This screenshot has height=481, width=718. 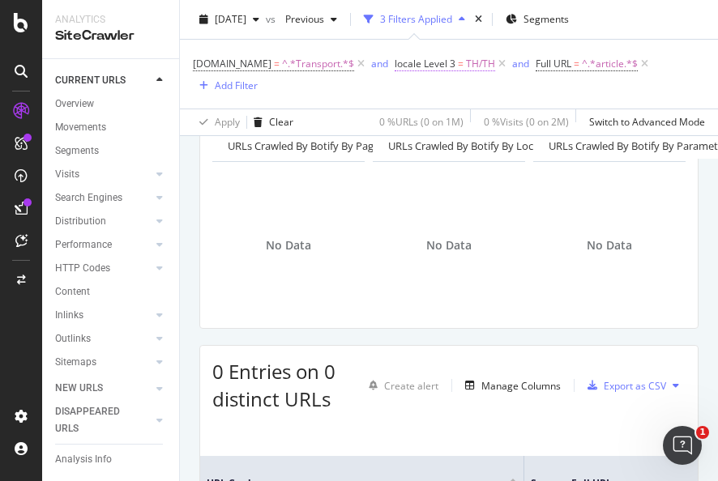 I want to click on div: Content, so click(x=72, y=292).